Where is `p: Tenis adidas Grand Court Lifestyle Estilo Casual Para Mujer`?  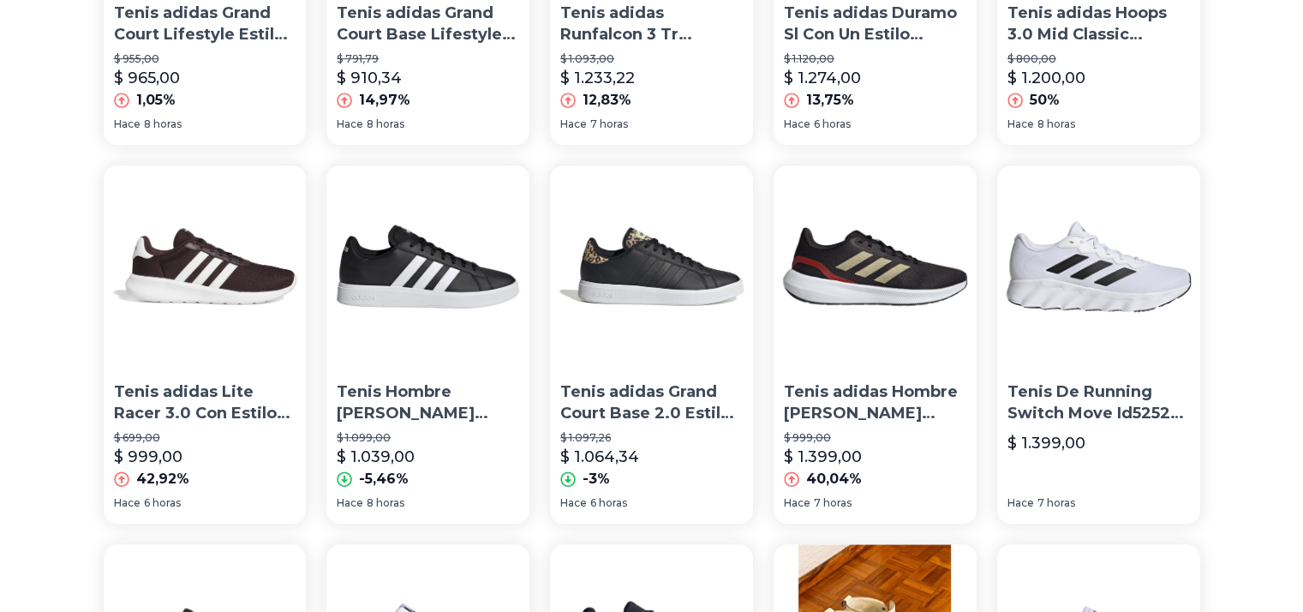 p: Tenis adidas Grand Court Lifestyle Estilo Casual Para Mujer is located at coordinates (205, 24).